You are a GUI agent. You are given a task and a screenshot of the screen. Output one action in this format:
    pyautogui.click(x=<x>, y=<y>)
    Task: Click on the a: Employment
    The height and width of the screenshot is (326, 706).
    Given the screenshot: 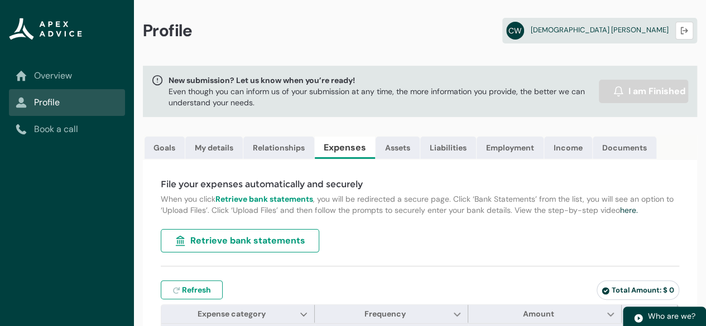 What is the action you would take?
    pyautogui.click(x=510, y=148)
    